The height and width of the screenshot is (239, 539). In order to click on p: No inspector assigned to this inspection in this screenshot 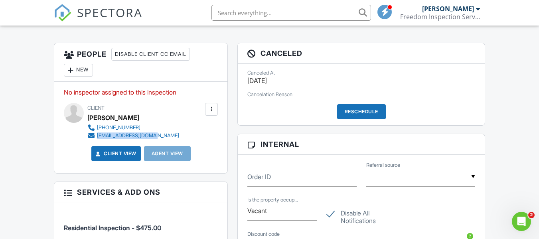, I will do `click(141, 92)`.